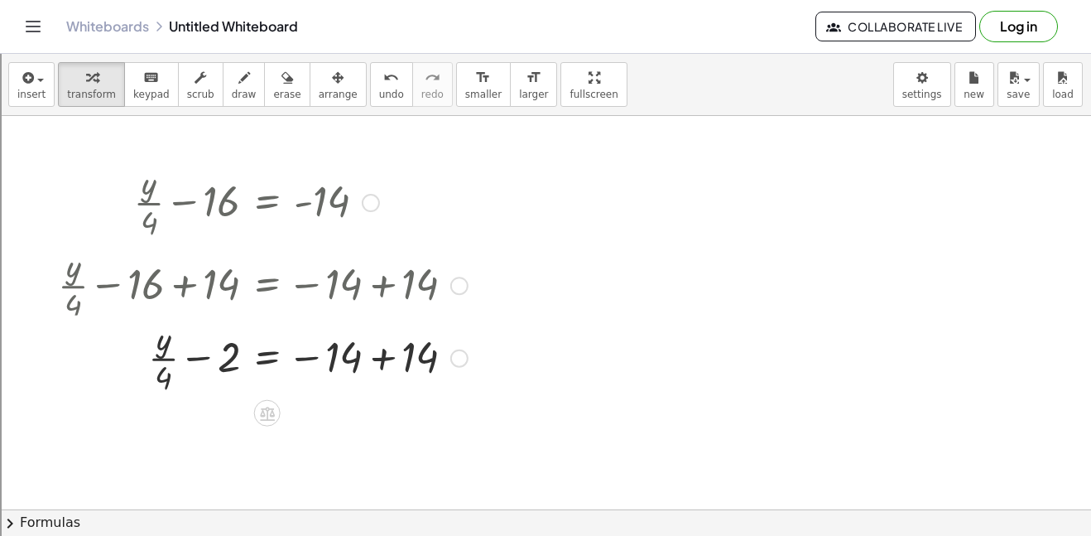 Image resolution: width=1091 pixels, height=536 pixels. I want to click on button: Collaborate Live, so click(896, 26).